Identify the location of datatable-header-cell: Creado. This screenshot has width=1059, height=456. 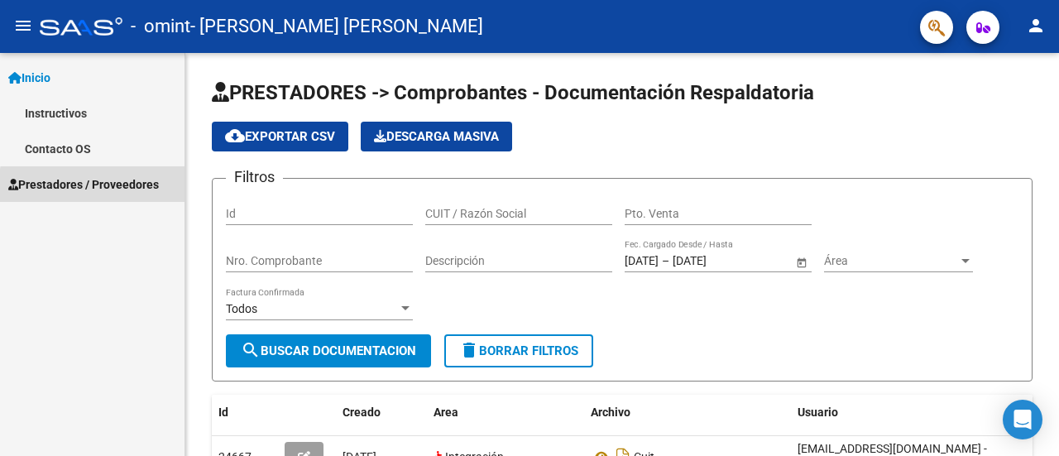
(382, 412).